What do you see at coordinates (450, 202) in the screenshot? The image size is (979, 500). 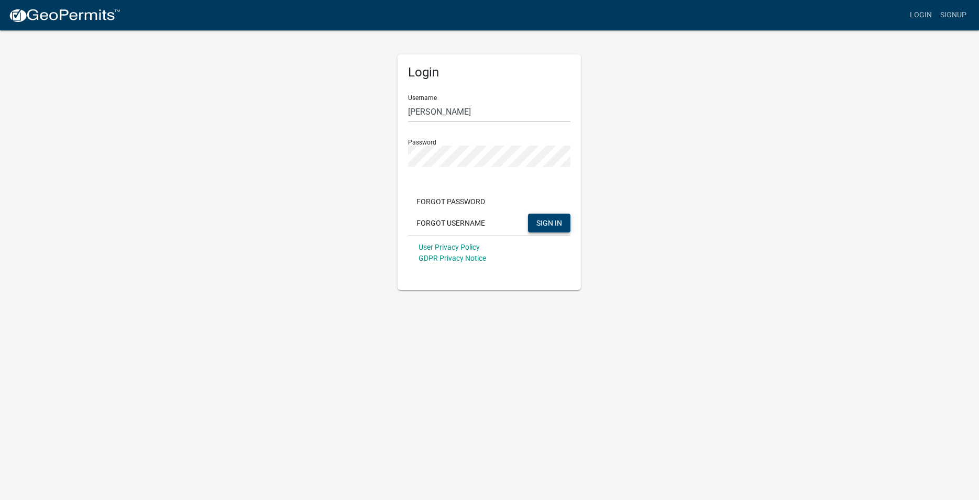 I see `button: Forgot Password` at bounding box center [450, 202].